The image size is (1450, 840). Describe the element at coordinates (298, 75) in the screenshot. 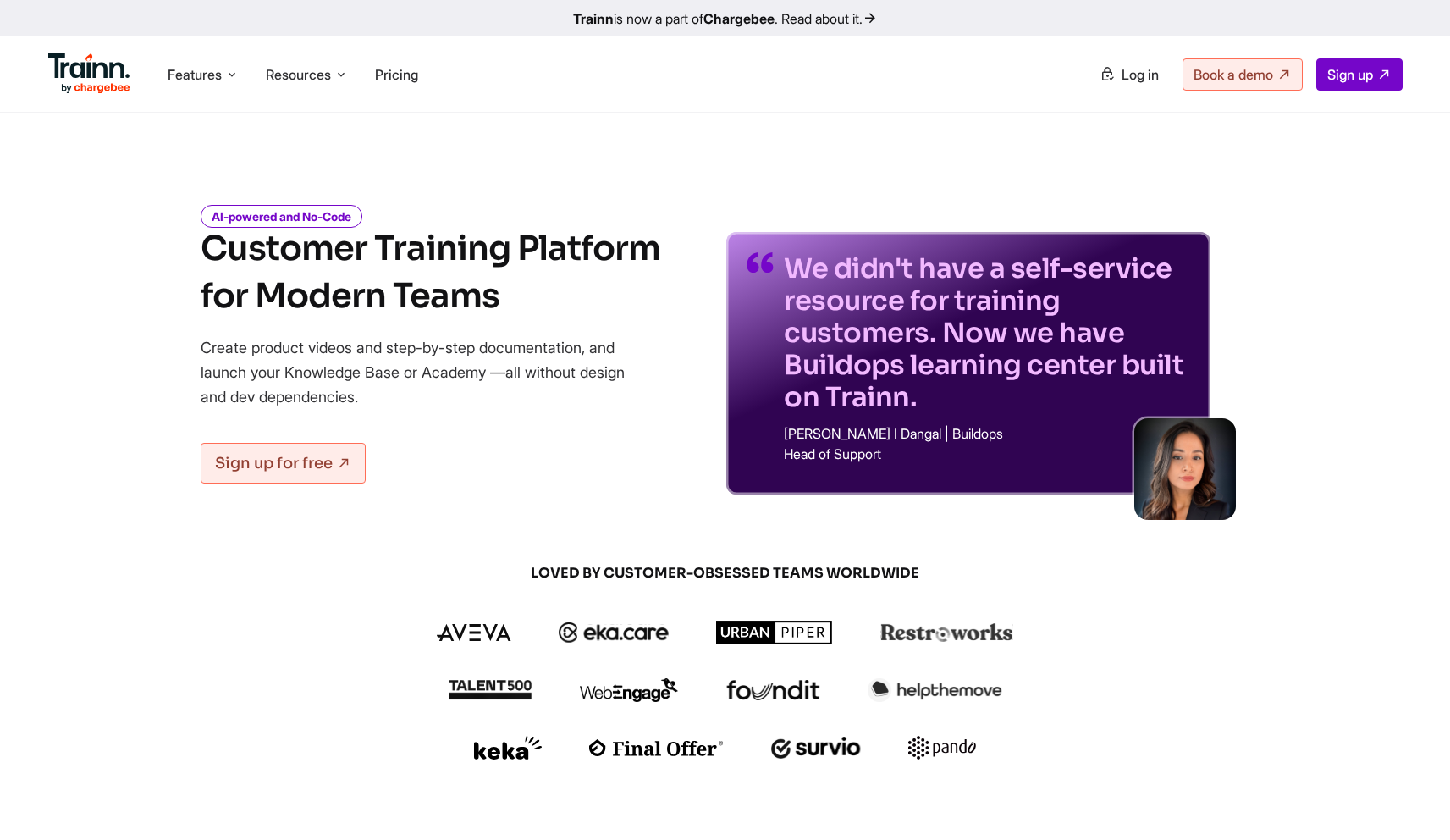

I see `span: Resources` at that location.